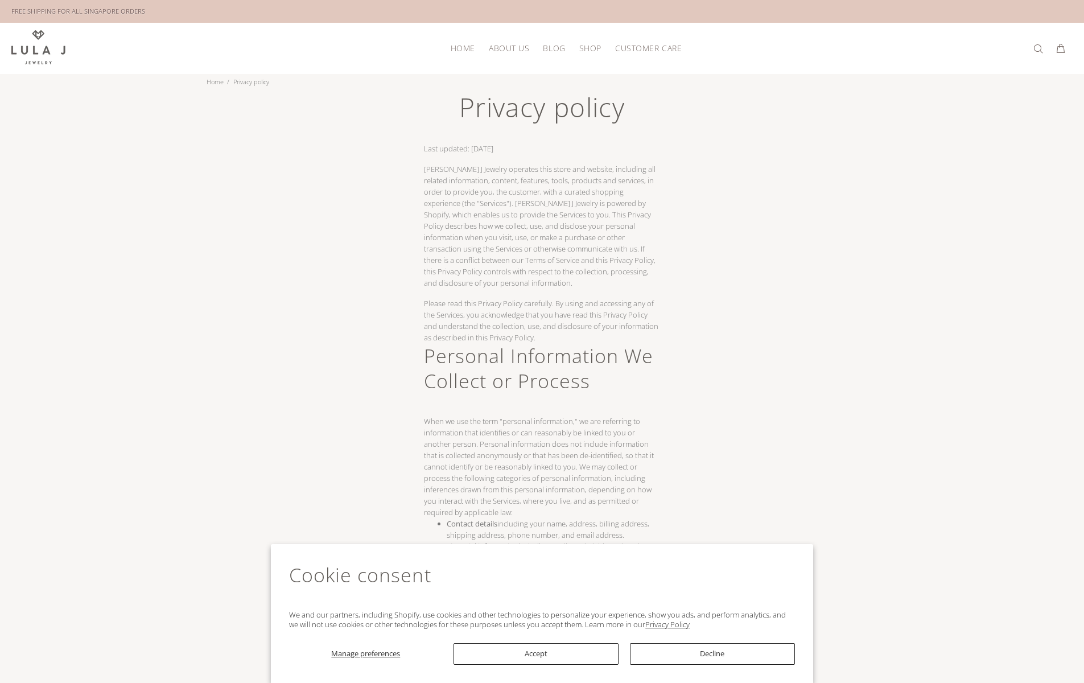  I want to click on span: HOME, so click(463, 48).